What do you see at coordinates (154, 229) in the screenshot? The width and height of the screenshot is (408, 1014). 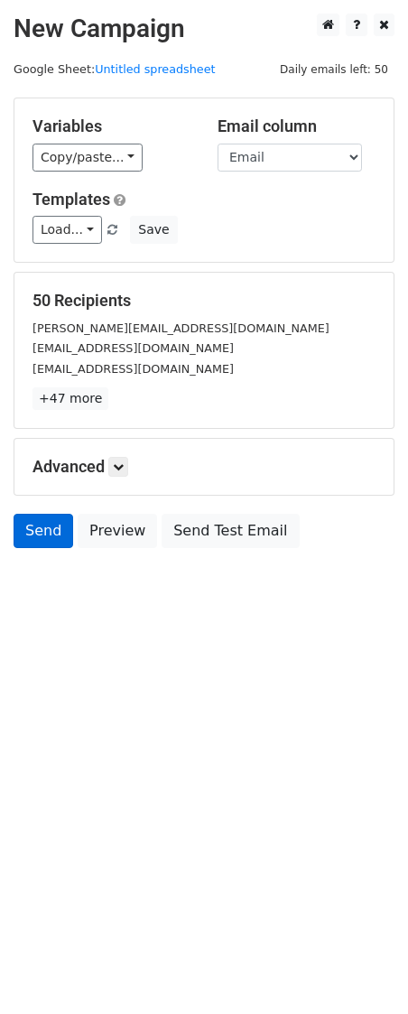 I see `button: Save` at bounding box center [154, 229].